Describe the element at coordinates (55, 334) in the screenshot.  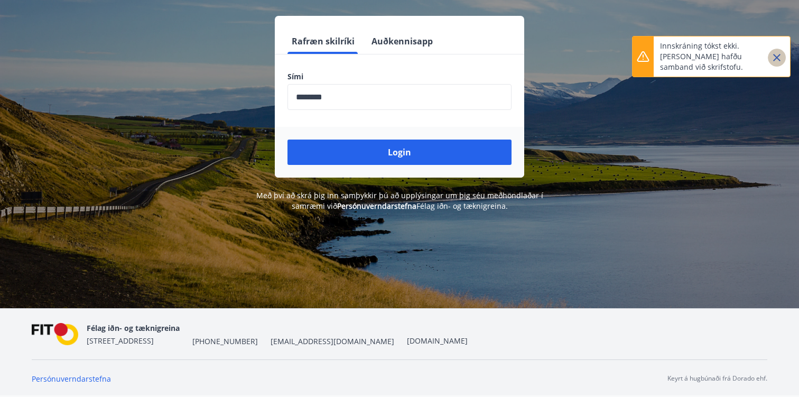
I see `img: FPQVkF9lTnNbbaRSFyT17YYeljoOGk5m51IhT0bO.png` at that location.